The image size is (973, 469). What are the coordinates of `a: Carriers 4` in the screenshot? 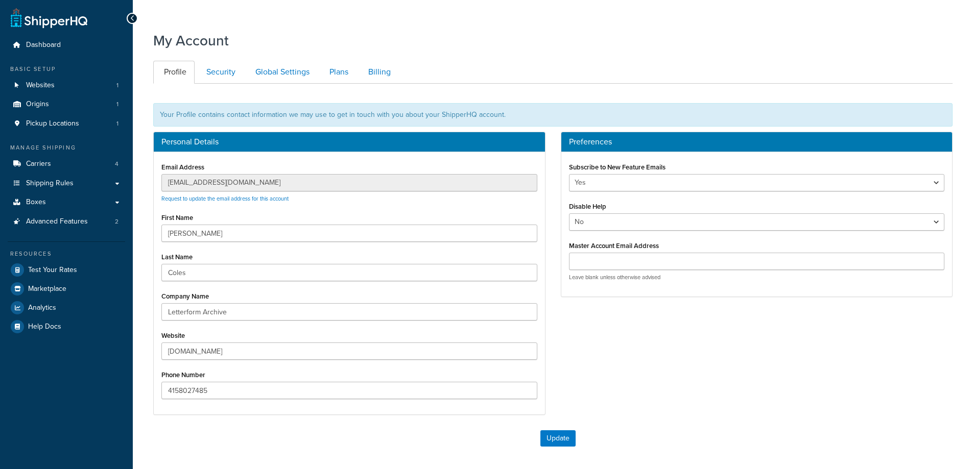 It's located at (66, 164).